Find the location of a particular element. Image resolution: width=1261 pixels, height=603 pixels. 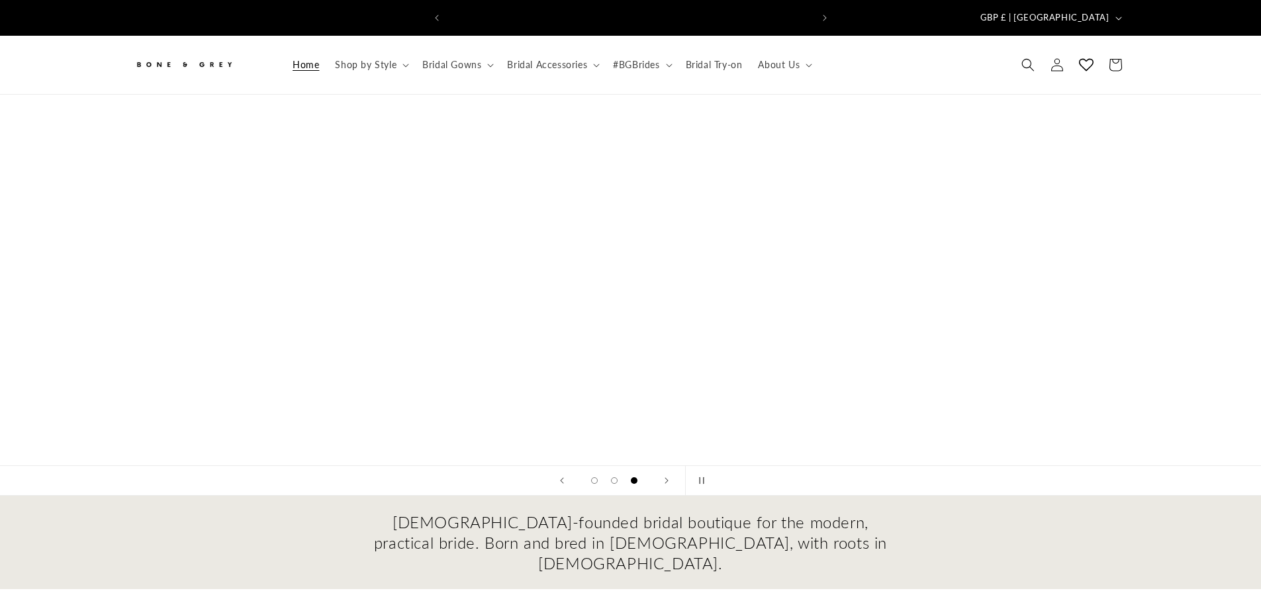

span: About Us is located at coordinates (778, 65).